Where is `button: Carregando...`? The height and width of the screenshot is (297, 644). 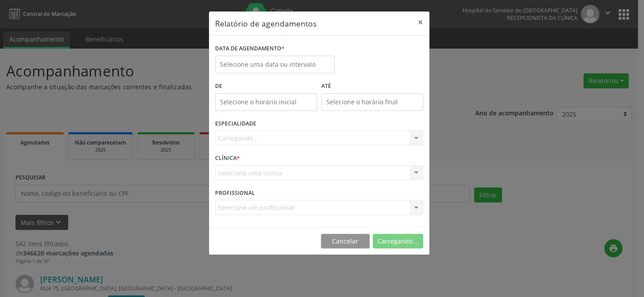 button: Carregando... is located at coordinates (398, 242).